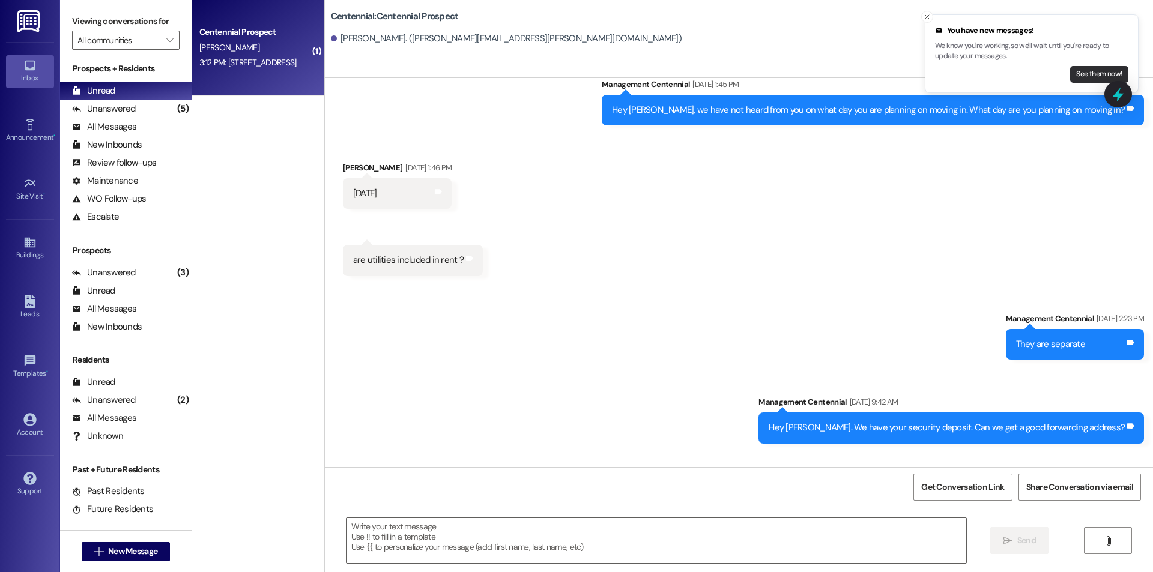 This screenshot has width=1153, height=572. What do you see at coordinates (395, 16) in the screenshot?
I see `b: Centennial: Centennial Prospect` at bounding box center [395, 16].